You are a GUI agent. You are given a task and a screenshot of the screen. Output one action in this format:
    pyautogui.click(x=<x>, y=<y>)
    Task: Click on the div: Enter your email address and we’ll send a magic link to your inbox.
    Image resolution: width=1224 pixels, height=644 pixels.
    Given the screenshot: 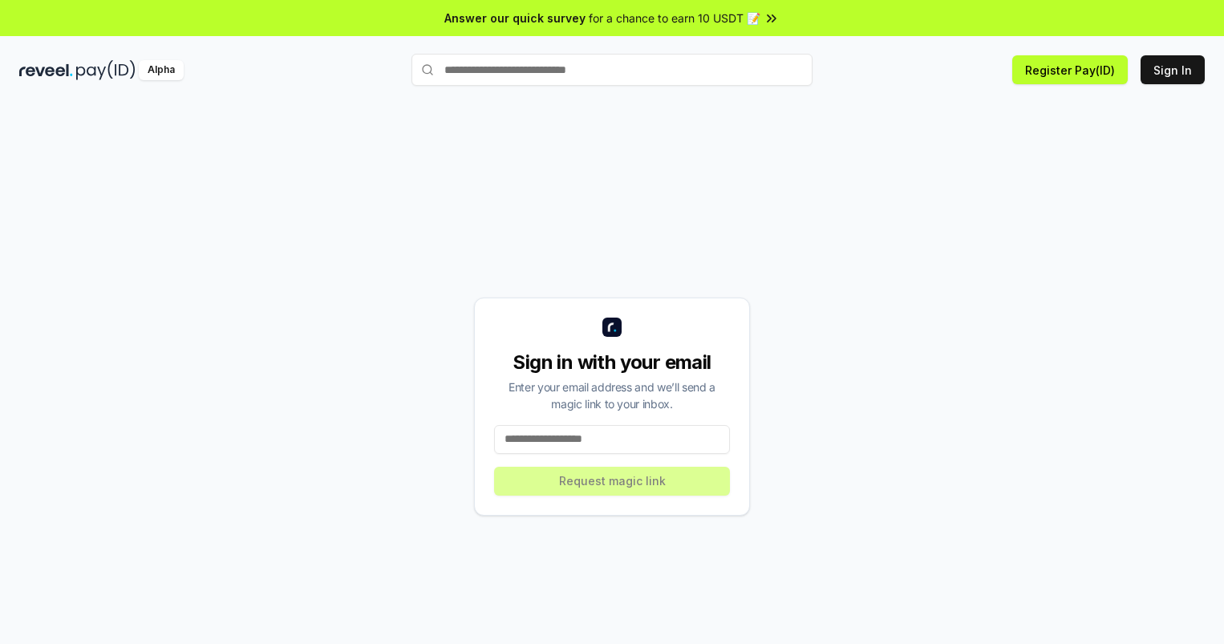 What is the action you would take?
    pyautogui.click(x=612, y=395)
    